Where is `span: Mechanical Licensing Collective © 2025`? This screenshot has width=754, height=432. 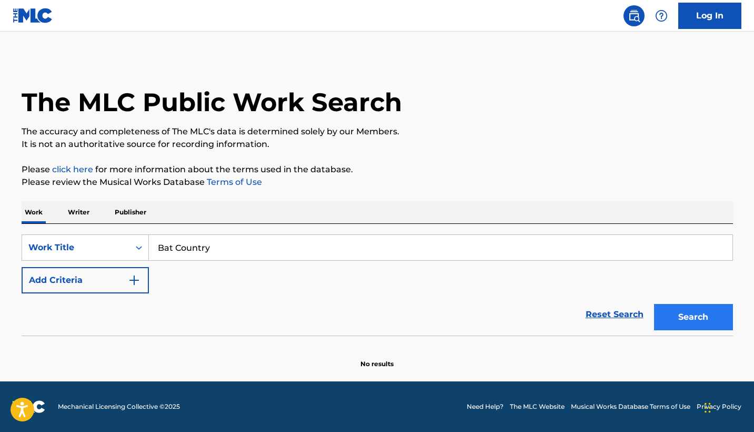 span: Mechanical Licensing Collective © 2025 is located at coordinates (119, 406).